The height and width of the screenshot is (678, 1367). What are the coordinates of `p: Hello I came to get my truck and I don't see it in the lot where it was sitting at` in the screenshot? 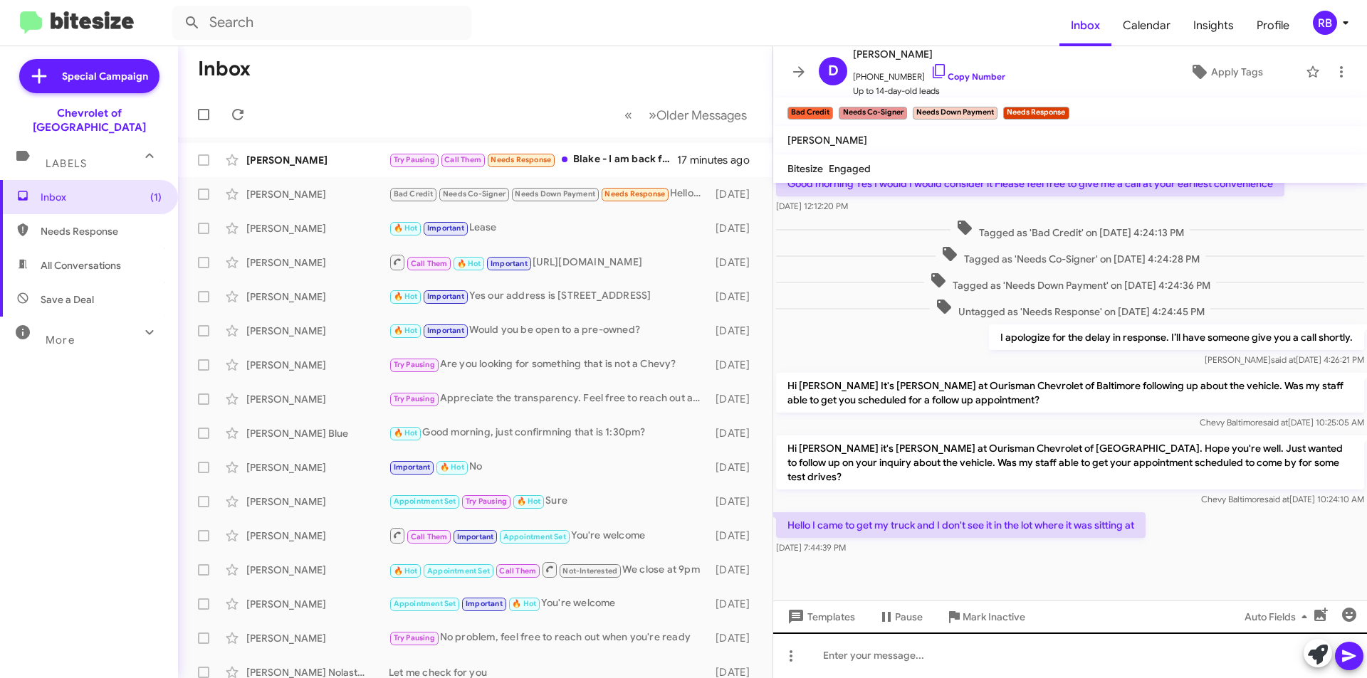 It's located at (960, 525).